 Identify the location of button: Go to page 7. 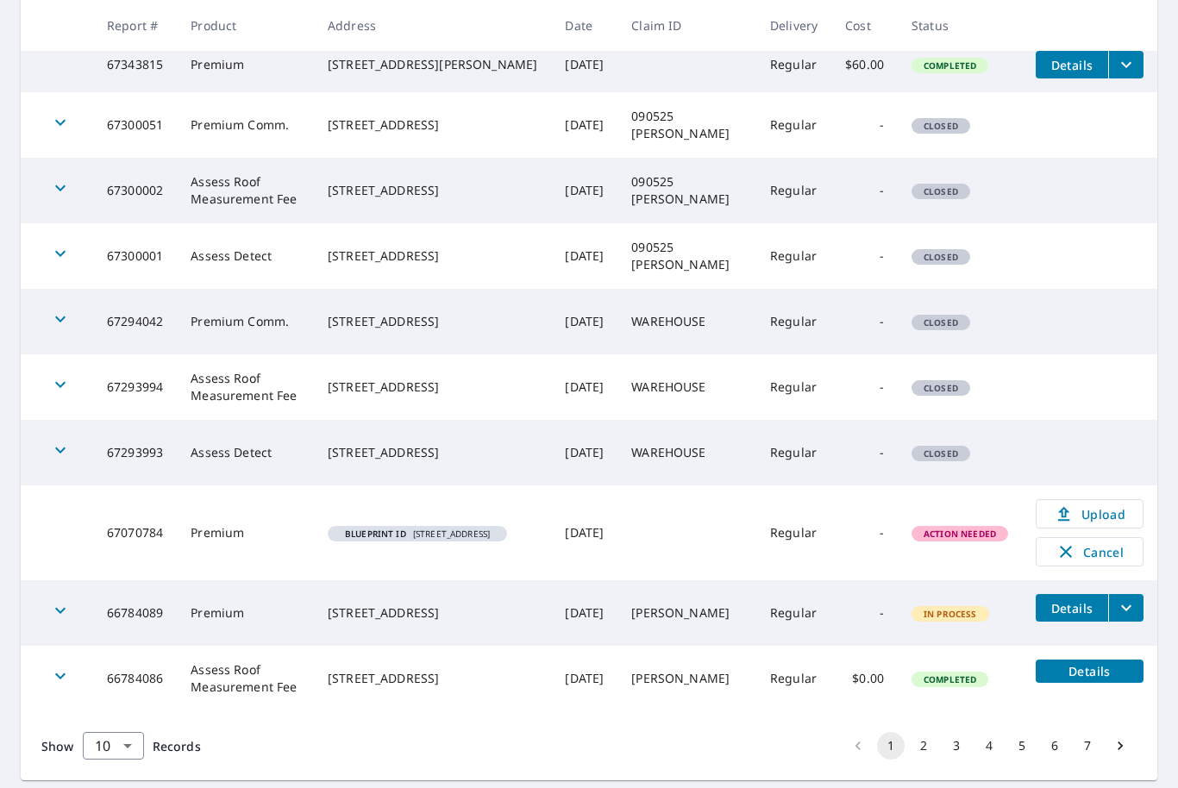
(1087, 746).